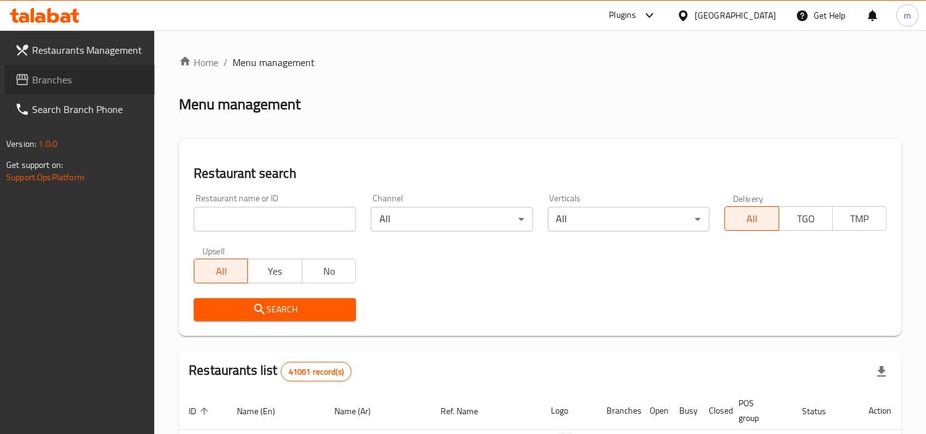 This screenshot has width=926, height=434. I want to click on label: Delivery, so click(748, 198).